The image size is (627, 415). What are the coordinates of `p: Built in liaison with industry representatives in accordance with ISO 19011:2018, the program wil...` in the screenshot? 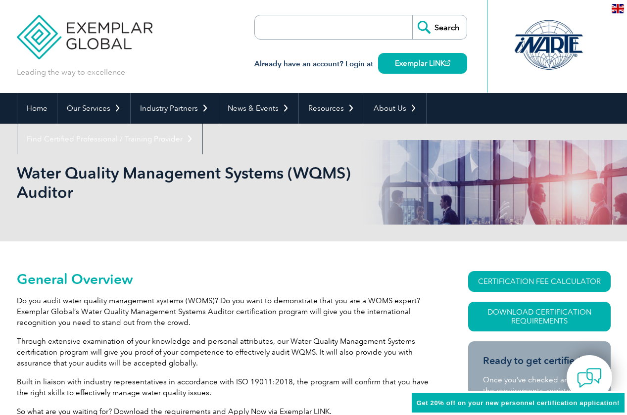 It's located at (225, 387).